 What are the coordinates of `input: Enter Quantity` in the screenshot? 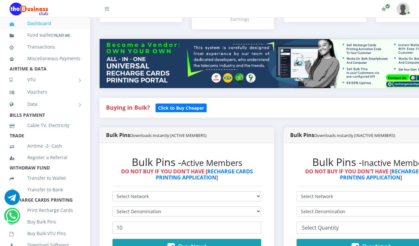 It's located at (187, 228).